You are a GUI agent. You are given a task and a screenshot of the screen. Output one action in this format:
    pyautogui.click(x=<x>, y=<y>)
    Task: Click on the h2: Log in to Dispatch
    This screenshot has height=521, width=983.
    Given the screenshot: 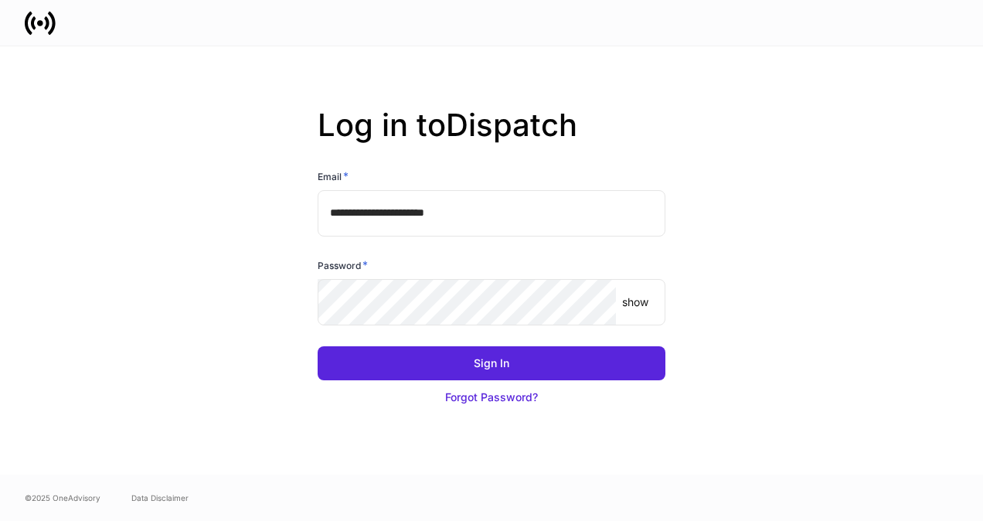 What is the action you would take?
    pyautogui.click(x=492, y=138)
    